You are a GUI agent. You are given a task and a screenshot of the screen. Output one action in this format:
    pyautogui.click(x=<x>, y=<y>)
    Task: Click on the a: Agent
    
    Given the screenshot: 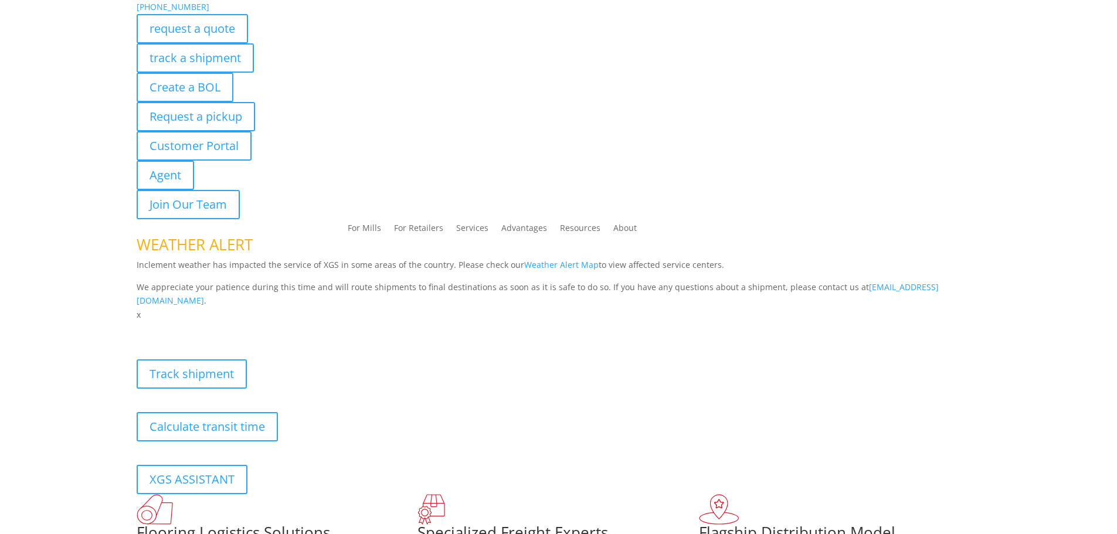 What is the action you would take?
    pyautogui.click(x=165, y=175)
    